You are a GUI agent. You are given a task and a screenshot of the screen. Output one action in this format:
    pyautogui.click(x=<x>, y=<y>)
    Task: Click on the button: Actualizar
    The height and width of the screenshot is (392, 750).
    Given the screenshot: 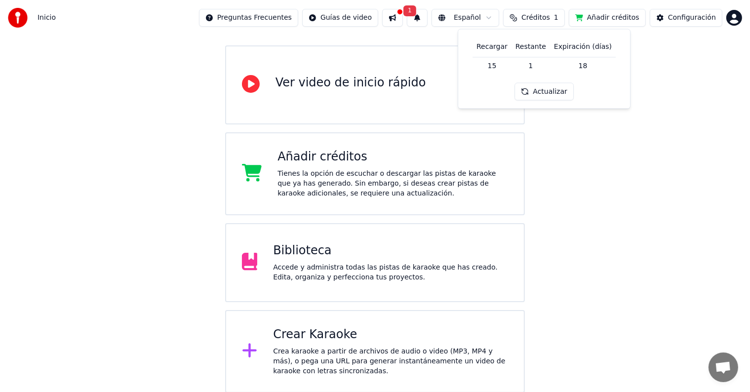 What is the action you would take?
    pyautogui.click(x=543, y=92)
    